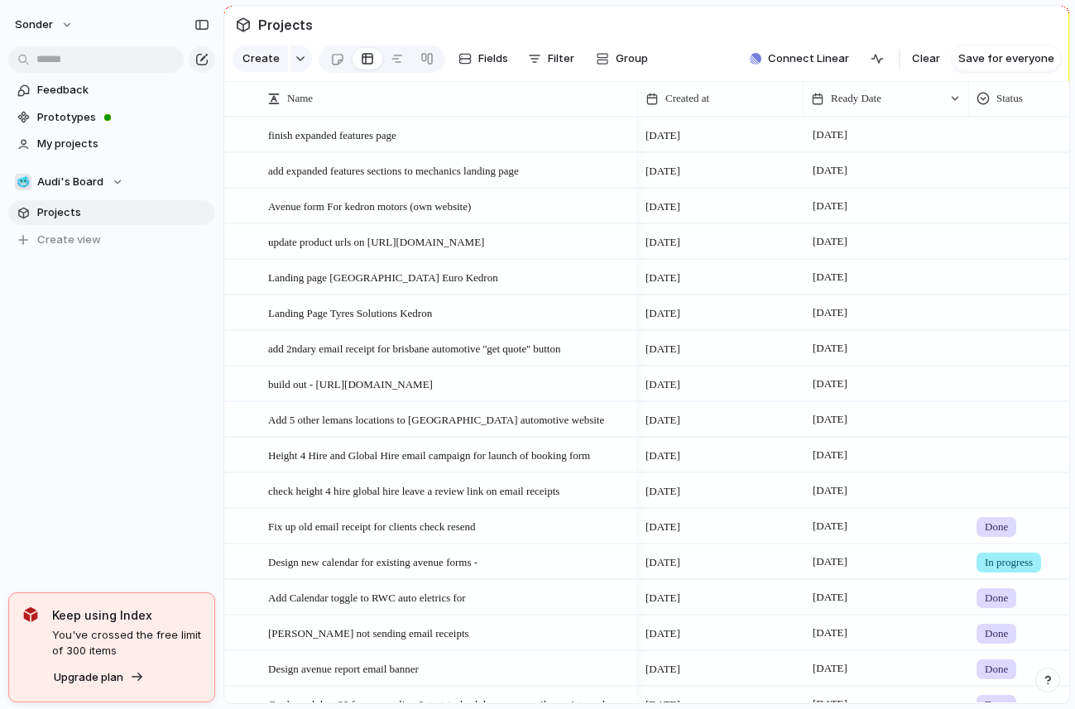 Image resolution: width=1075 pixels, height=709 pixels. What do you see at coordinates (631, 59) in the screenshot?
I see `span: Group` at bounding box center [631, 59].